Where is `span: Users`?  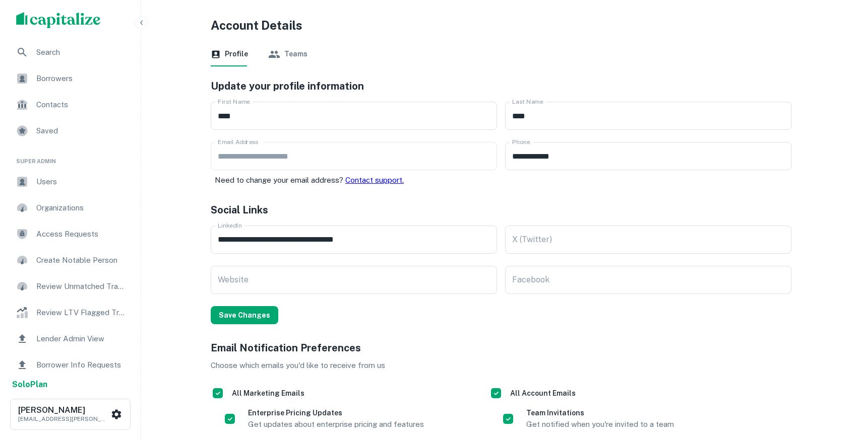 span: Users is located at coordinates (81, 182).